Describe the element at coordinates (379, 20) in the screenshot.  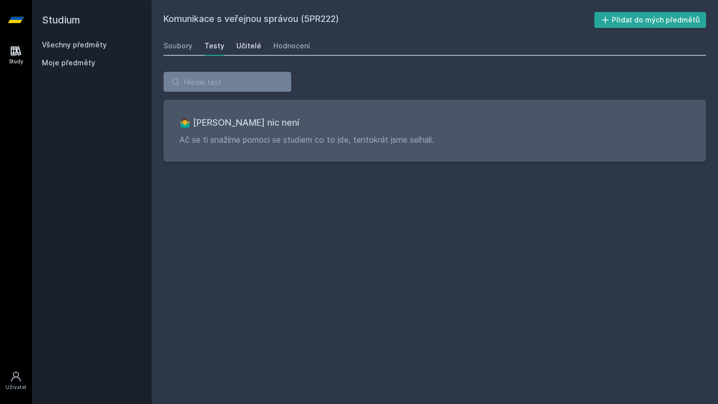
I see `h2: Komunikace s veřejnou správou (5PR222)` at that location.